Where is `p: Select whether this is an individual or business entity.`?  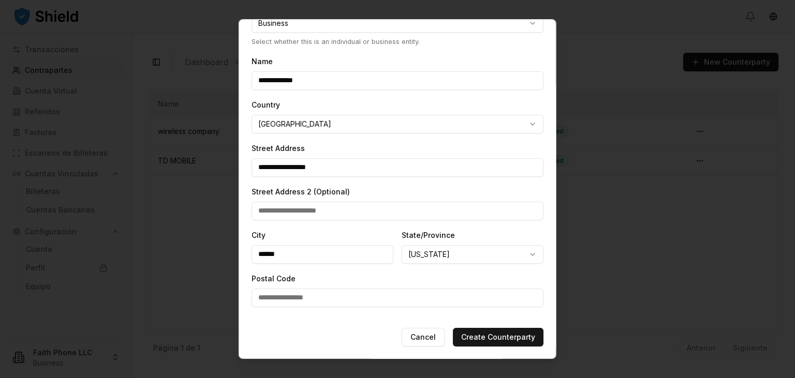
p: Select whether this is an individual or business entity. is located at coordinates (398, 41).